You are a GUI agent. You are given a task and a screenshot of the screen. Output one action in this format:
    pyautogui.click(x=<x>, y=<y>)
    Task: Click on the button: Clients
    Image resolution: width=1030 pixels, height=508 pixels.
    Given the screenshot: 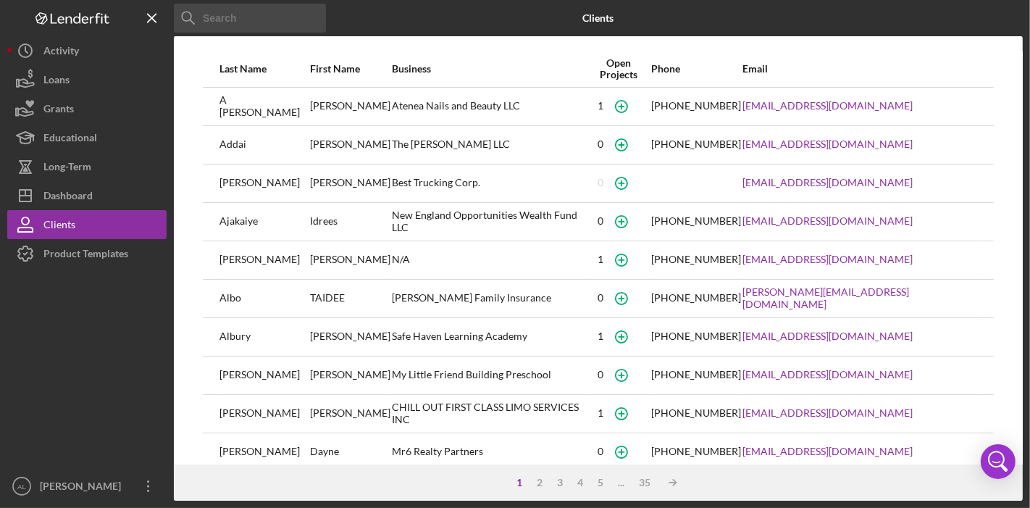 What is the action you would take?
    pyautogui.click(x=87, y=225)
    